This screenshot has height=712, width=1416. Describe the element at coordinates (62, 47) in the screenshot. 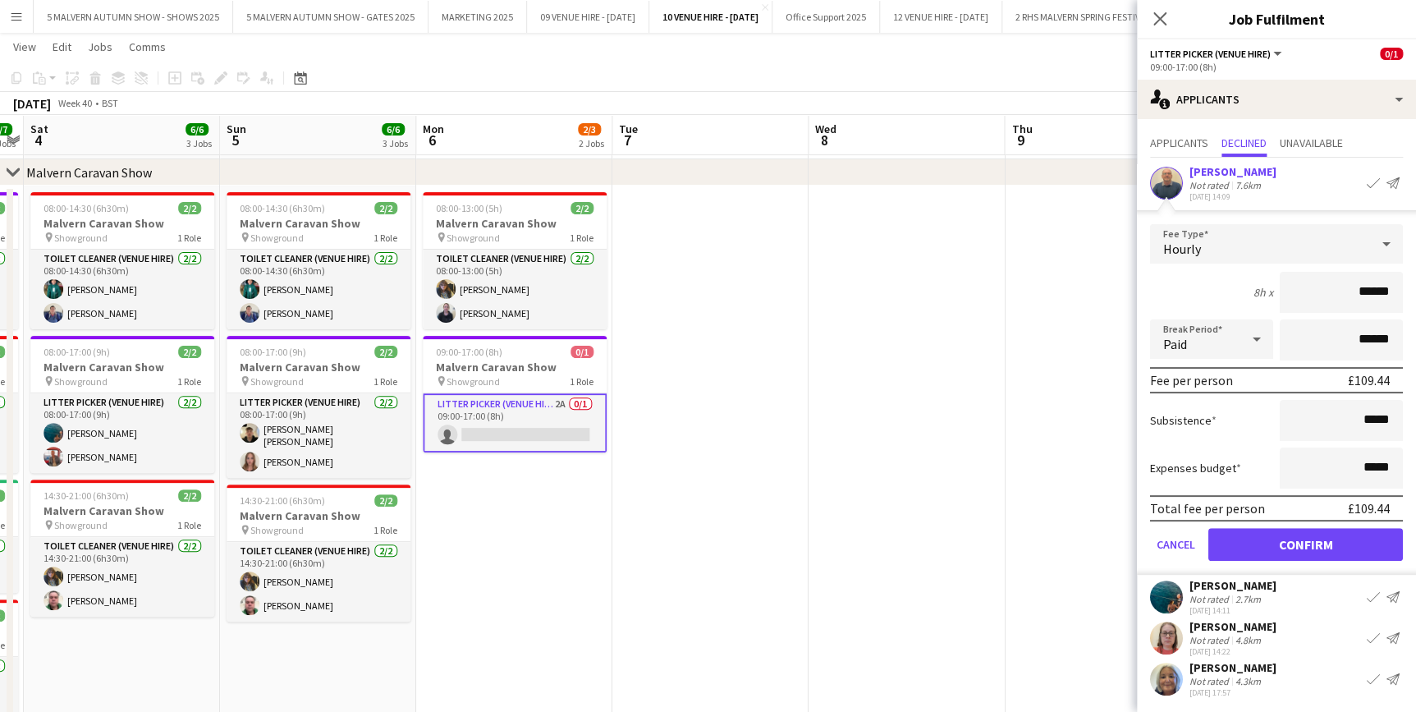

I see `span: Edit` at that location.